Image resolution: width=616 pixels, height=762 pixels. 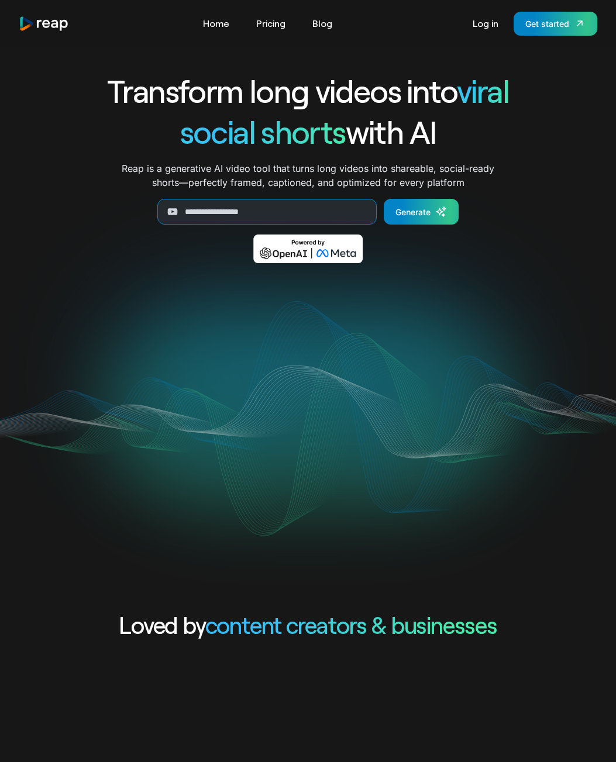 I want to click on video: Your browser does not support the video tag., so click(x=308, y=398).